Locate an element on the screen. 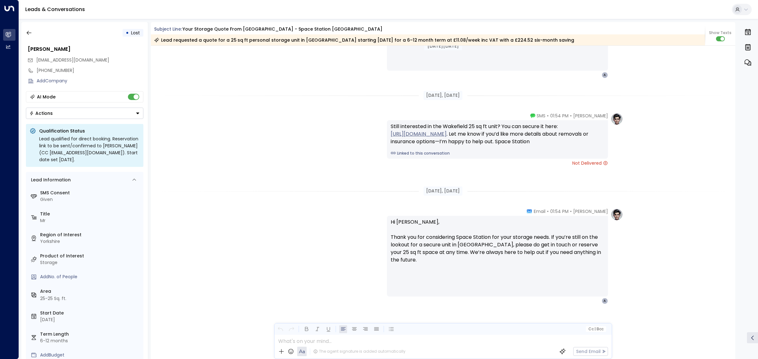 Image resolution: width=758 pixels, height=359 pixels. div: 25-25 Sq. ft. is located at coordinates (53, 299).